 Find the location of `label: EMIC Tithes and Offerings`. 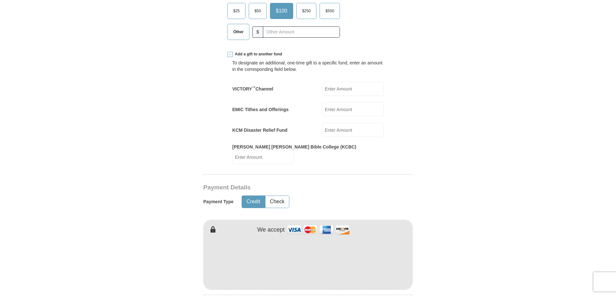

label: EMIC Tithes and Offerings is located at coordinates (260, 110).